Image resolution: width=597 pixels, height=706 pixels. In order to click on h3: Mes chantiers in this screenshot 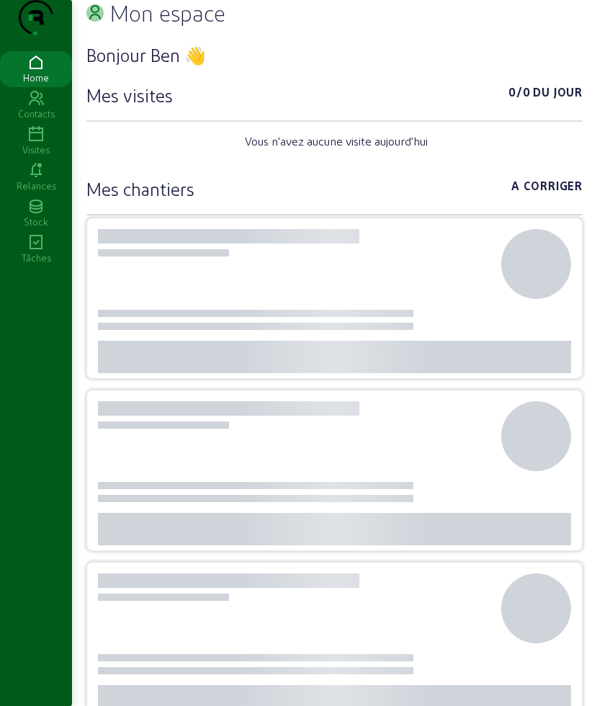, I will do `click(140, 189)`.